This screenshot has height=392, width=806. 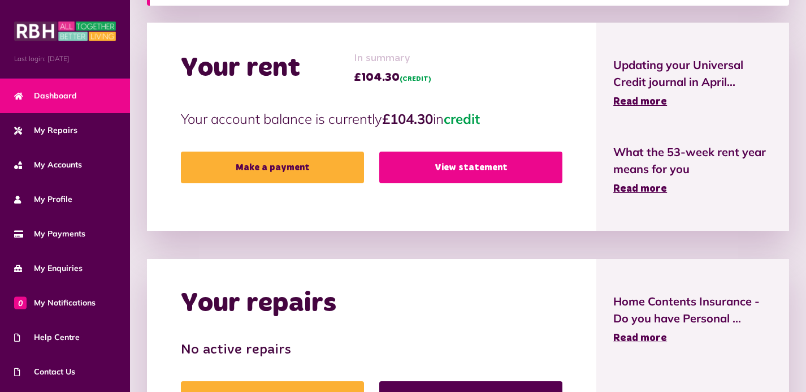 I want to click on span: My Profile, so click(x=43, y=199).